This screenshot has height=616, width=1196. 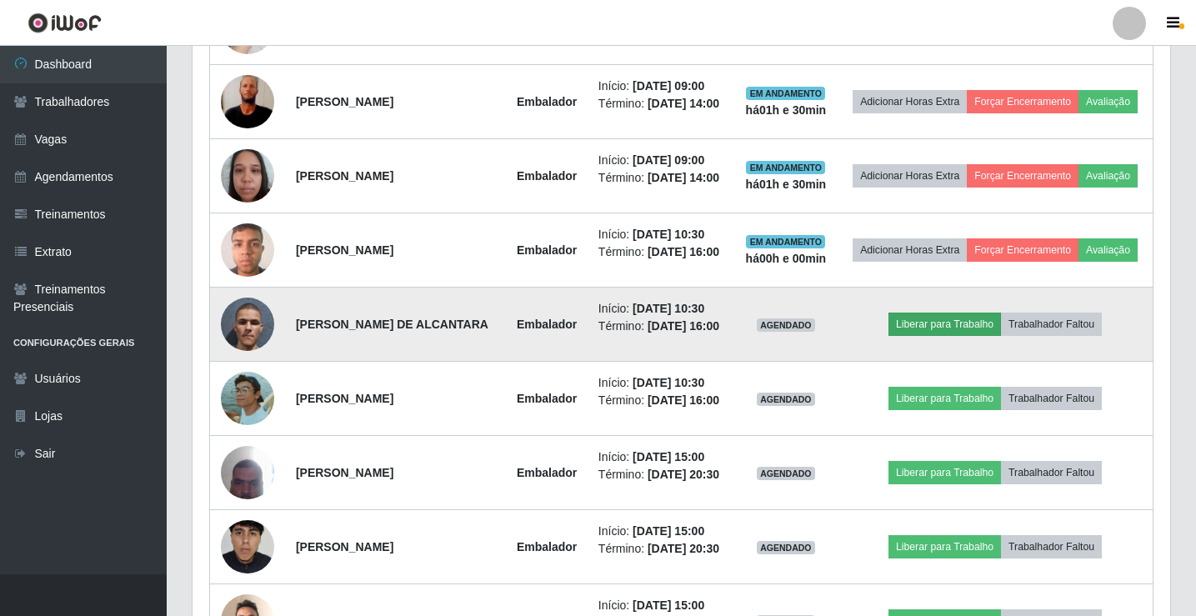 I want to click on img: 1730850583959.jpeg, so click(x=248, y=324).